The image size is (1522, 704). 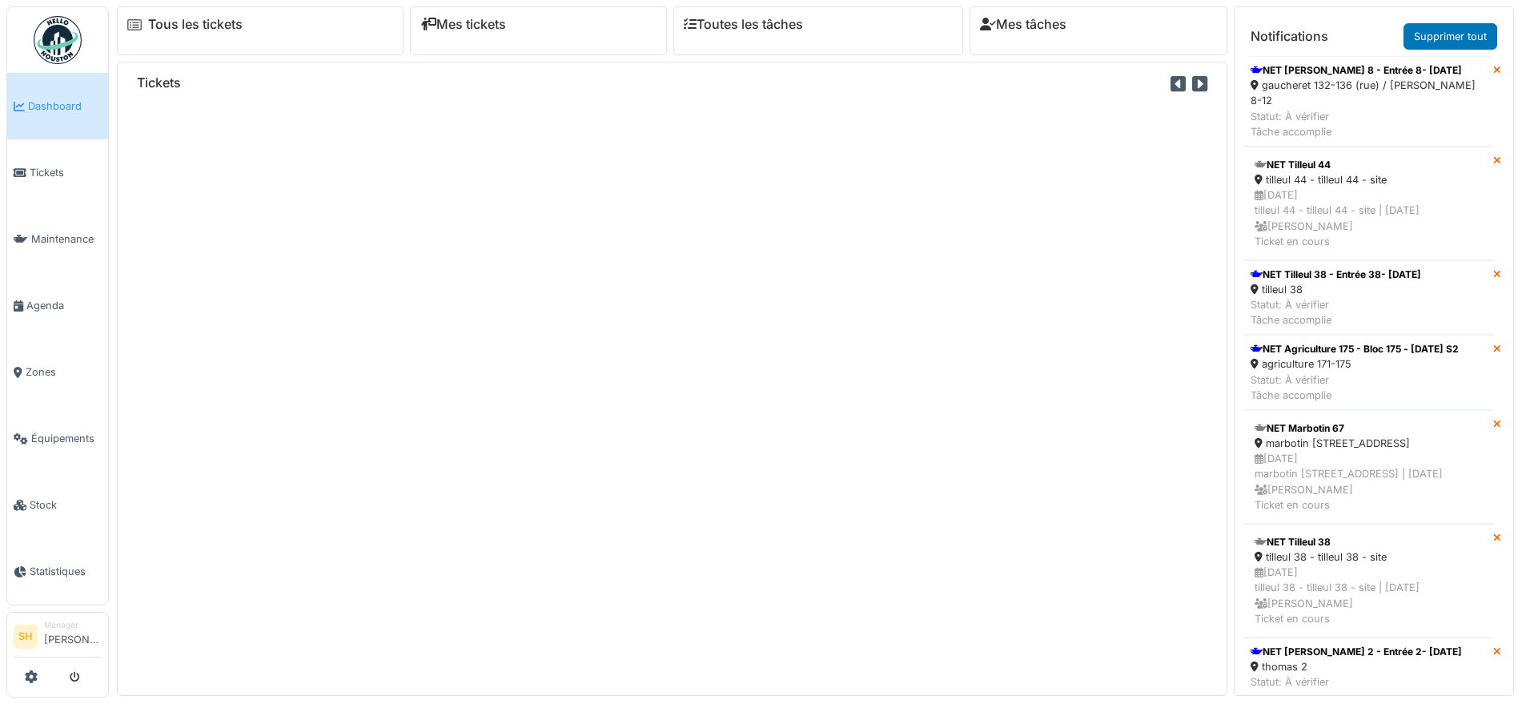 What do you see at coordinates (743, 24) in the screenshot?
I see `a: Toutes les tâches` at bounding box center [743, 24].